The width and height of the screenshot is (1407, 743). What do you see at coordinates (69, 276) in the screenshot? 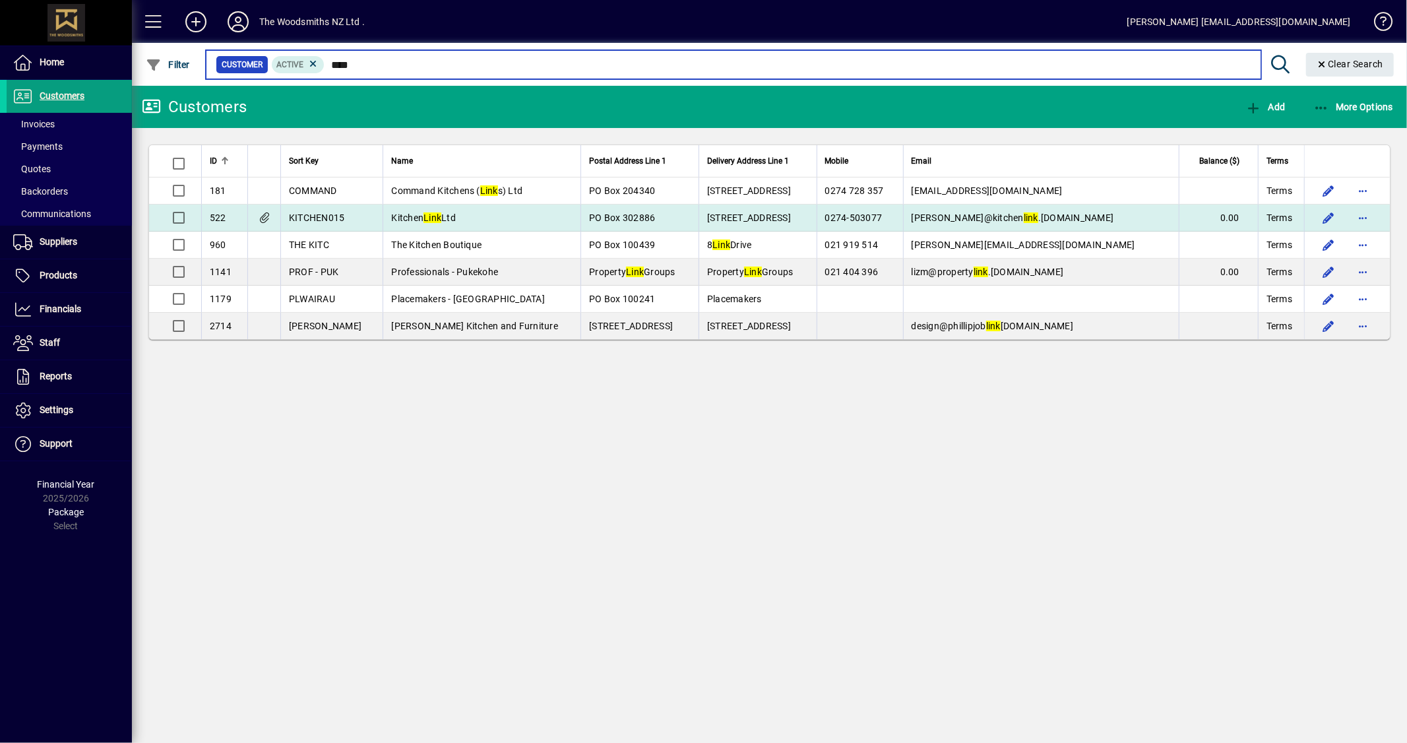
I see `a: Products` at bounding box center [69, 276].